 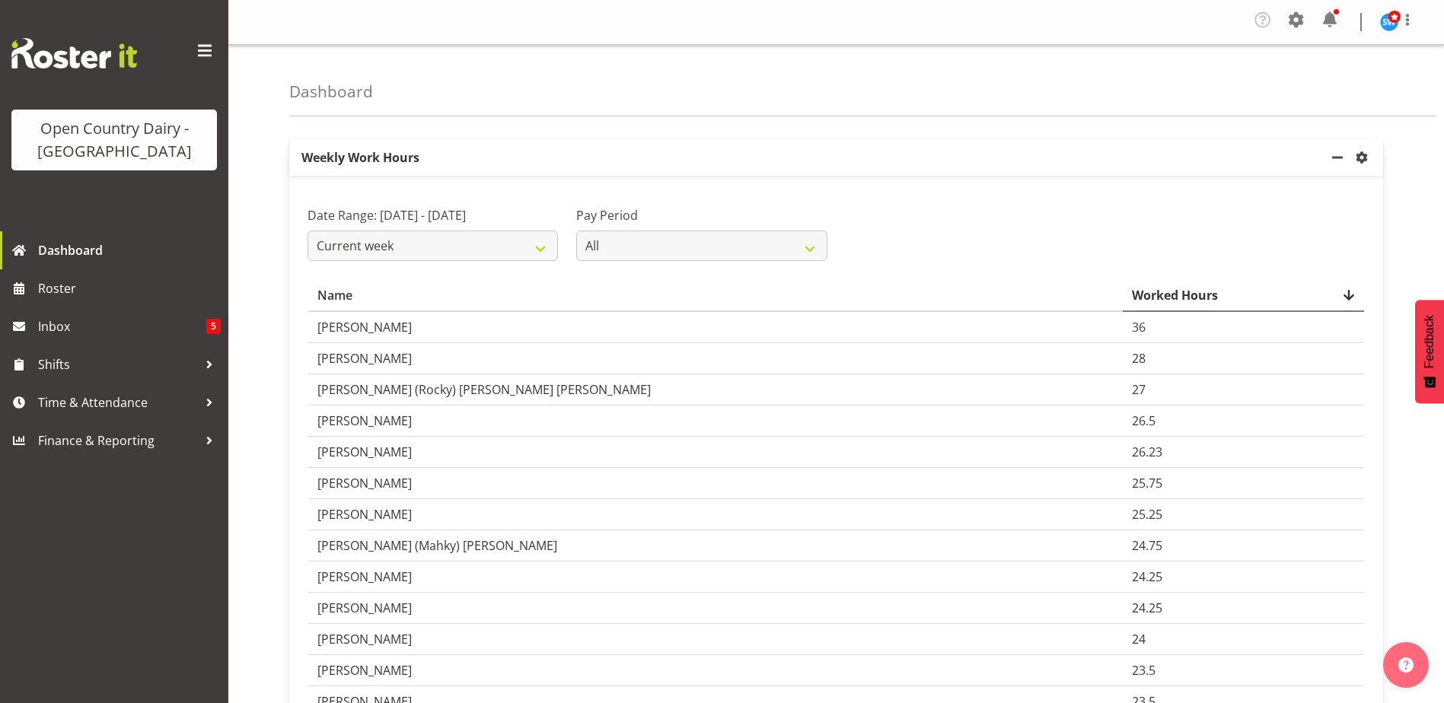 What do you see at coordinates (1139, 327) in the screenshot?
I see `span: 36` at bounding box center [1139, 327].